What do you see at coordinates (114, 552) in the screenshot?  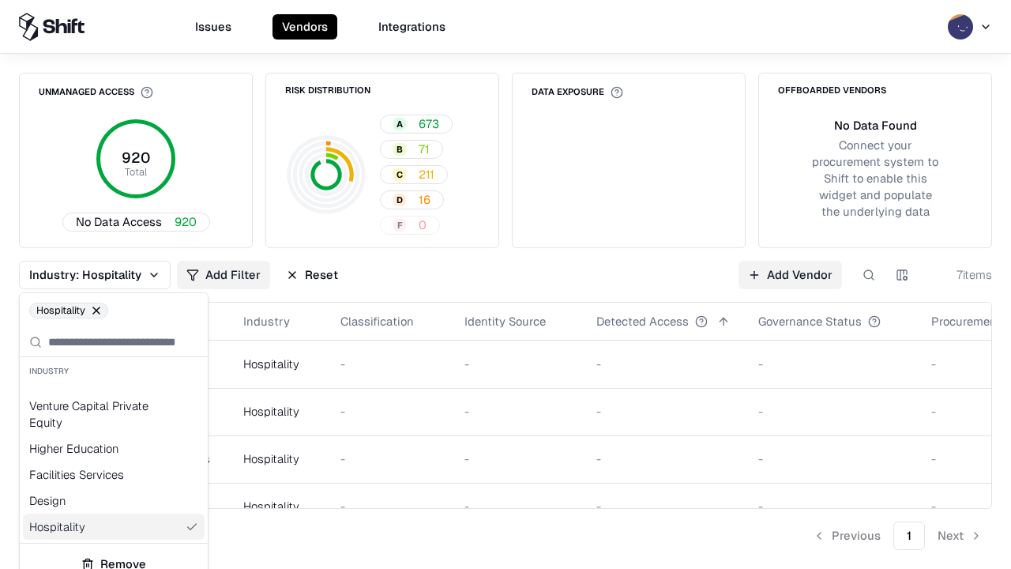 I see `div: Internet` at bounding box center [114, 552].